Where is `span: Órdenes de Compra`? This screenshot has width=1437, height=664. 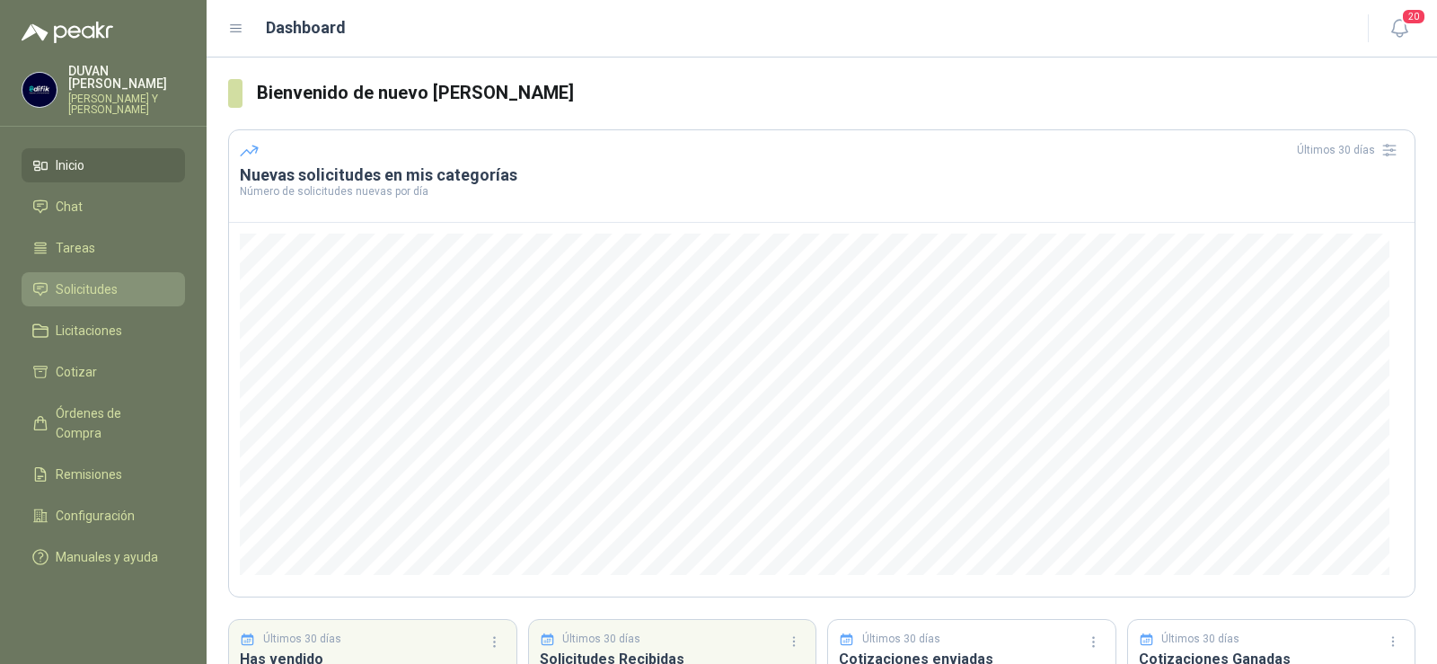 span: Órdenes de Compra is located at coordinates (111, 423).